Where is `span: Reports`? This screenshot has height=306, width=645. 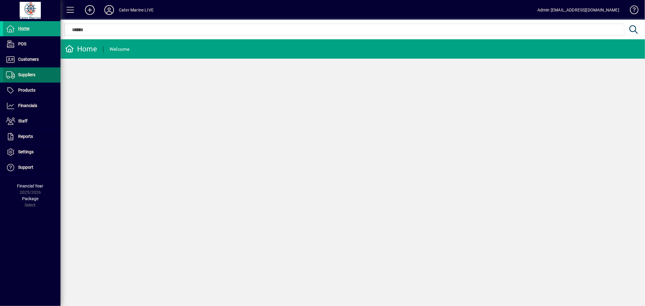 span: Reports is located at coordinates (25, 136).